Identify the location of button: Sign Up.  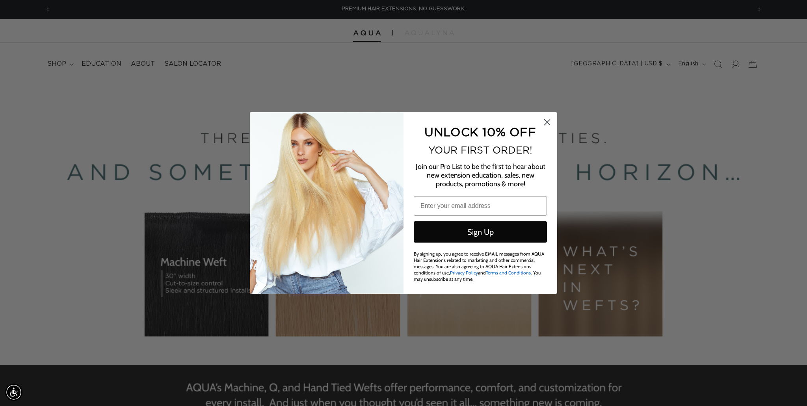
(481, 232).